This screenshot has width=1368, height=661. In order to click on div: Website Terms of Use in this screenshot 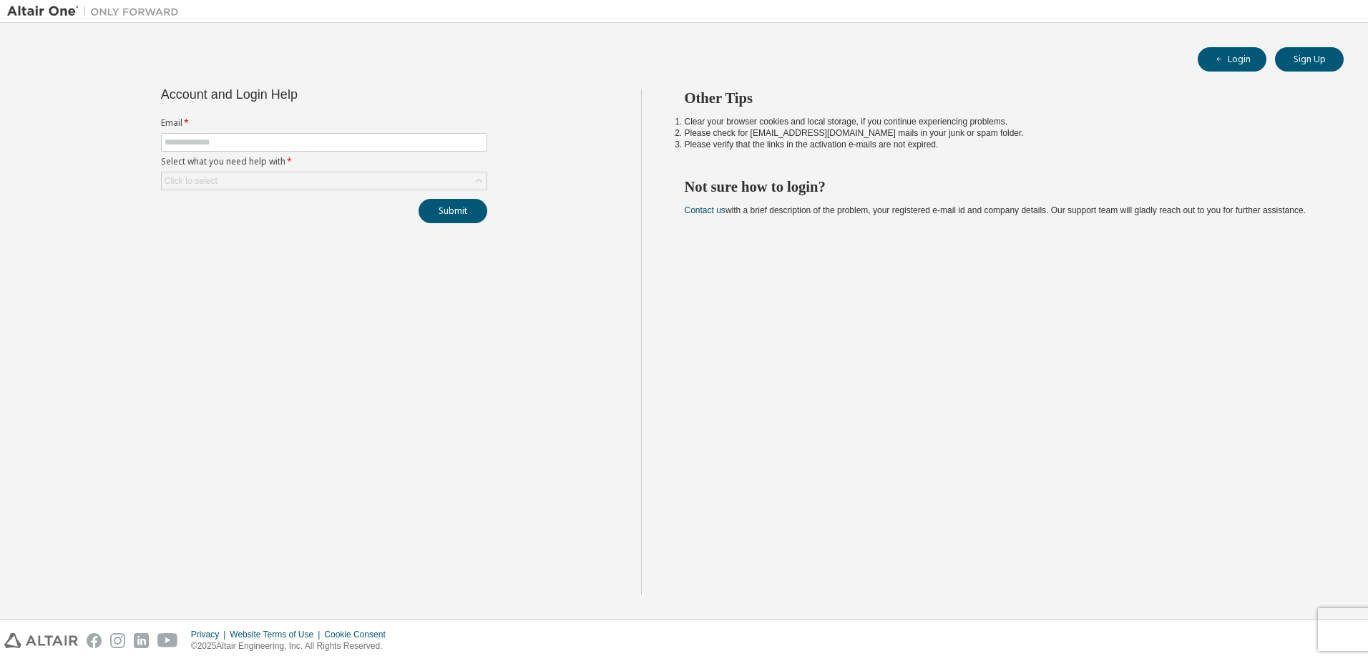, I will do `click(277, 635)`.